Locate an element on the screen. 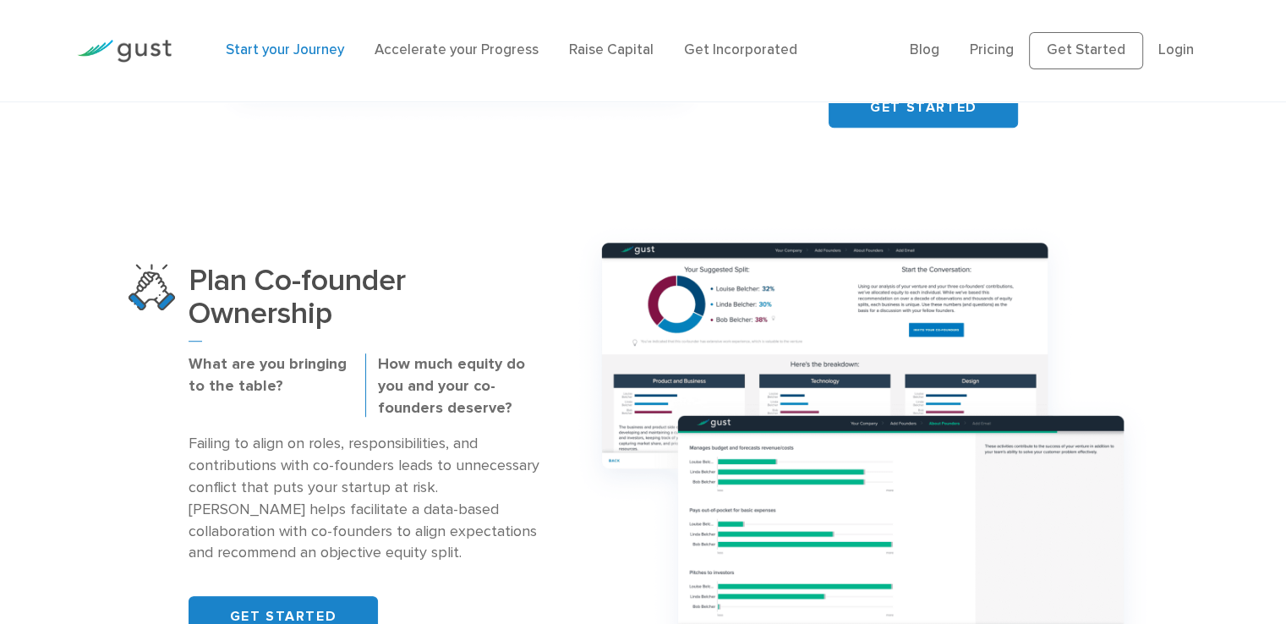 The width and height of the screenshot is (1286, 624). a: Get Incorporated is located at coordinates (740, 50).